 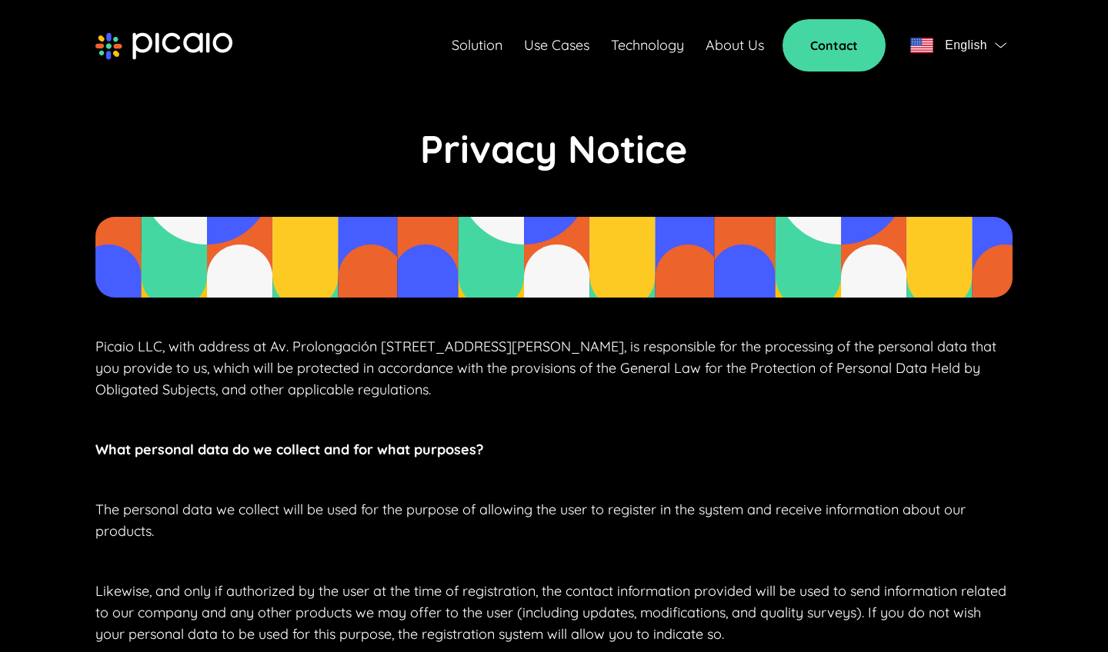 I want to click on p: What personal data do we collect and for what purposes?, so click(x=554, y=450).